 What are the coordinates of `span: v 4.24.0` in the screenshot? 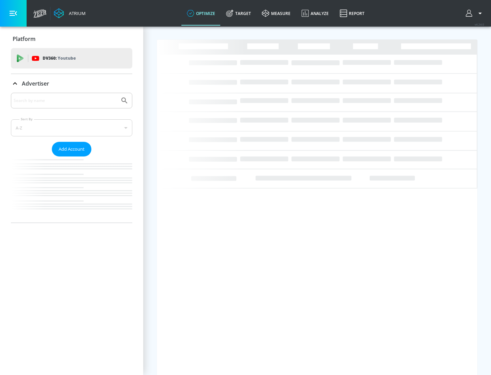 It's located at (479, 24).